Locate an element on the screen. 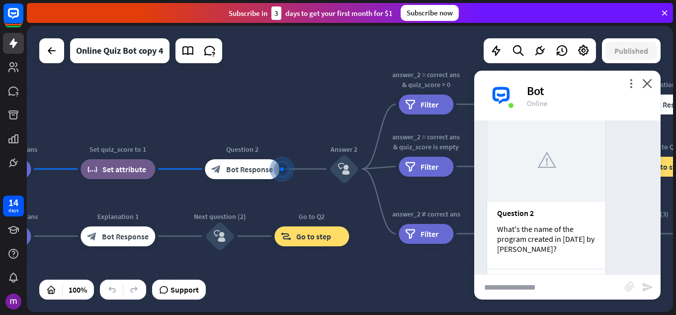 This screenshot has height=315, width=676. span: Set attribute is located at coordinates (124, 169).